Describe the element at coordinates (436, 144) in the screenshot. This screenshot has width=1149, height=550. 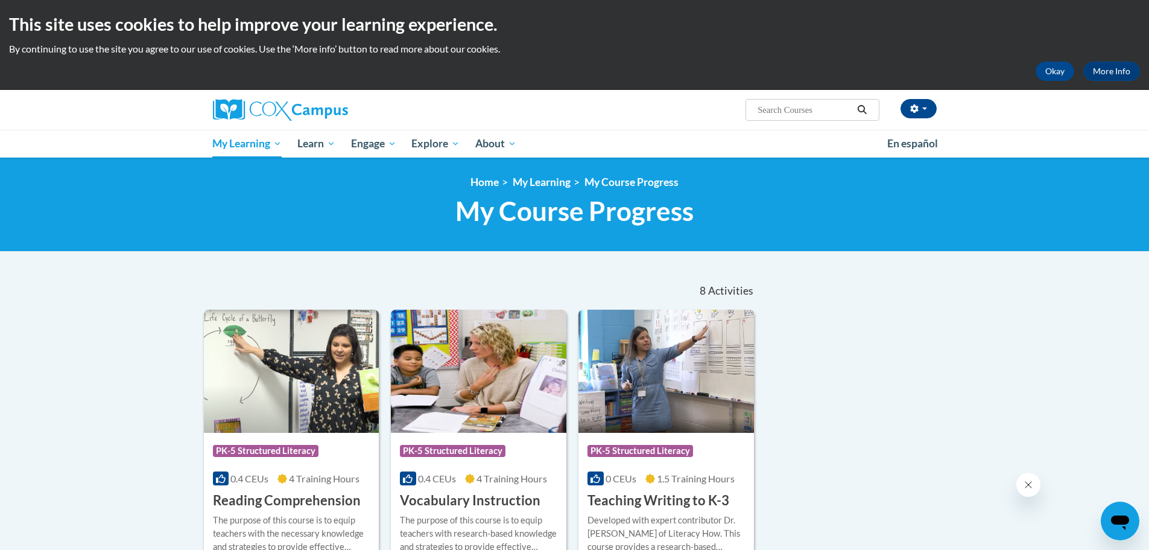
I see `span: Explore` at that location.